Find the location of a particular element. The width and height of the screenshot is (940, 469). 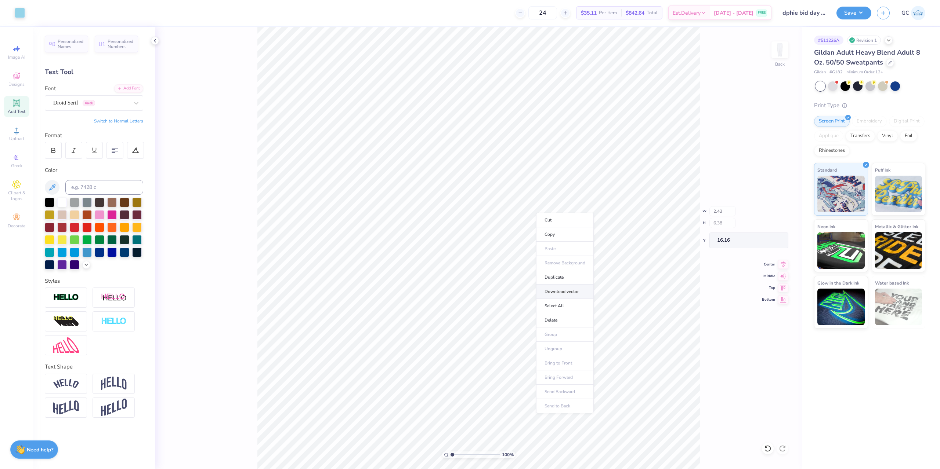

li: Download vector is located at coordinates (564, 292).